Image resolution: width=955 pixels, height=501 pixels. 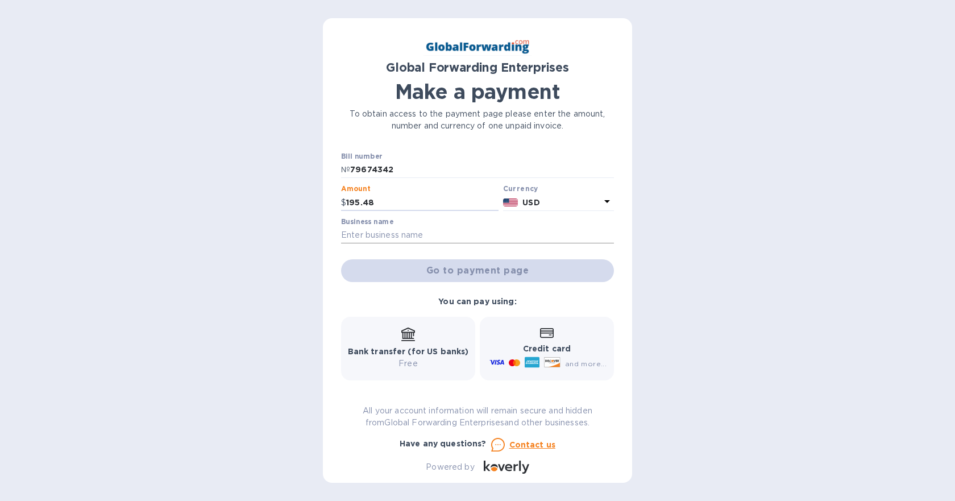 What do you see at coordinates (346, 169) in the screenshot?
I see `p: №` at bounding box center [346, 169].